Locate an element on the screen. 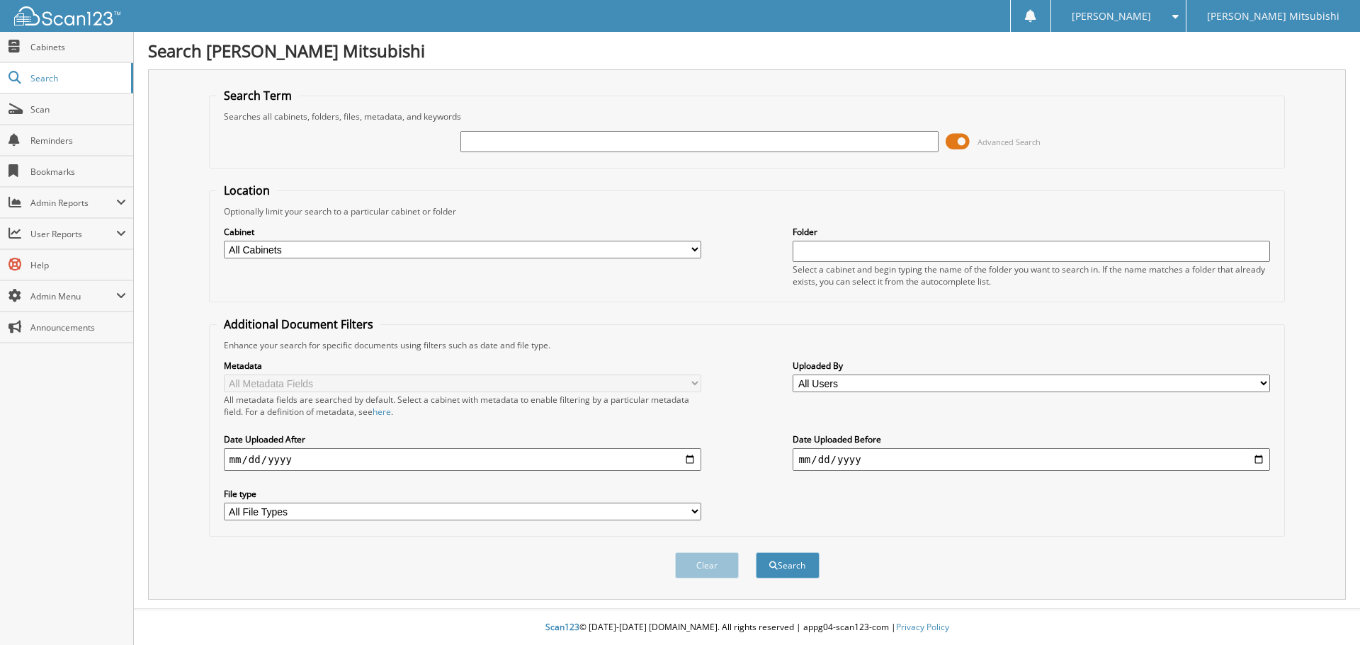  span: Advanced Search is located at coordinates (1009, 142).